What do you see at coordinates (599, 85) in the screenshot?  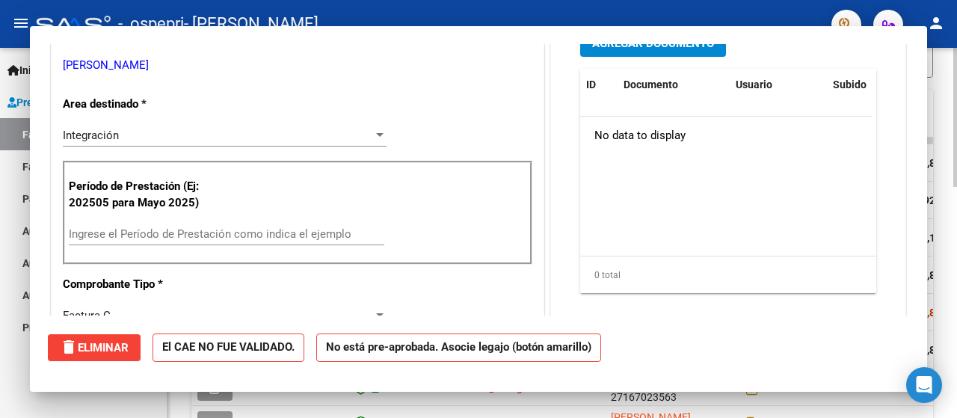 I see `datatable-header-cell: ID` at bounding box center [599, 85].